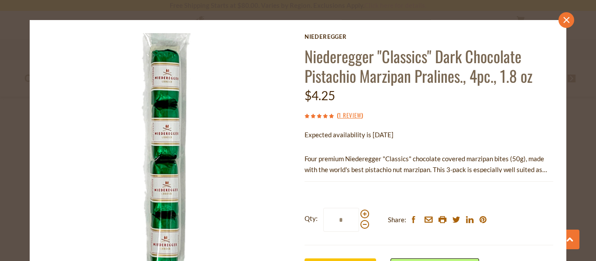 This screenshot has width=596, height=261. Describe the element at coordinates (429, 37) in the screenshot. I see `a: Niederegger` at that location.